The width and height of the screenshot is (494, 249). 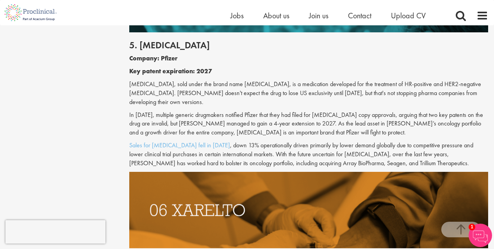 I want to click on b: Key patent expiration: 2027, so click(x=171, y=71).